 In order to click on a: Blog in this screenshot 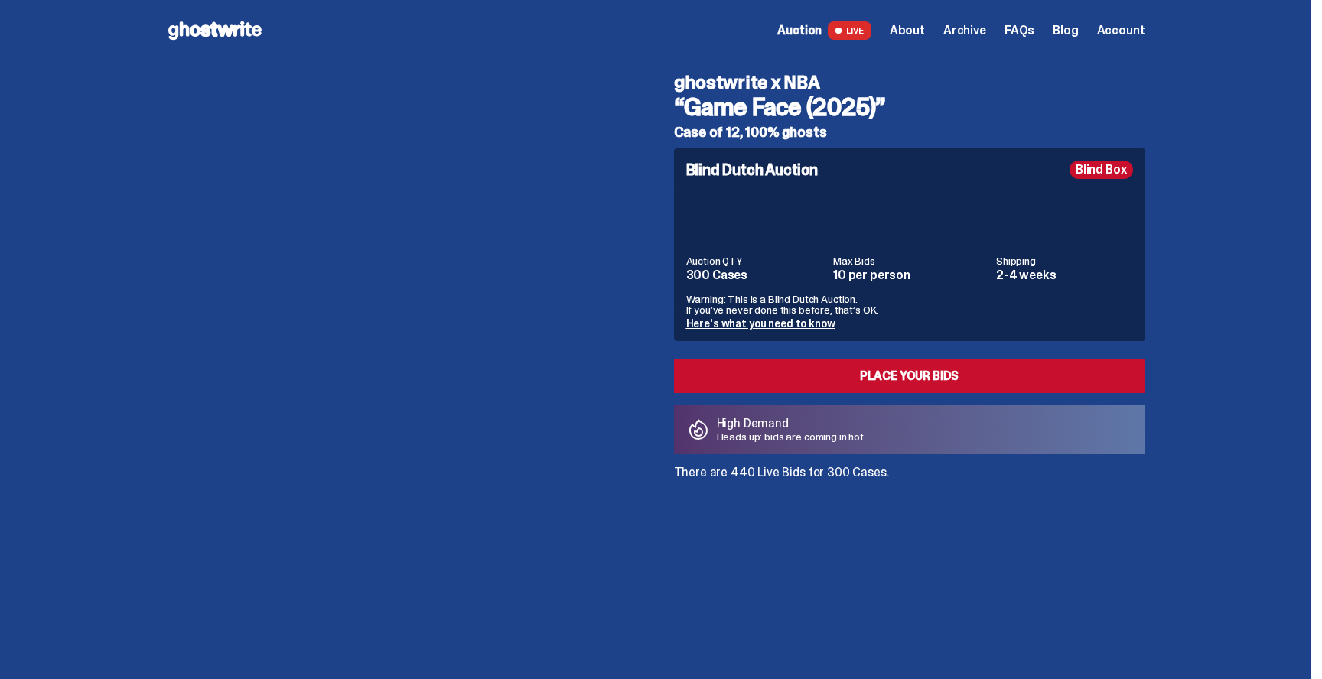, I will do `click(1065, 31)`.